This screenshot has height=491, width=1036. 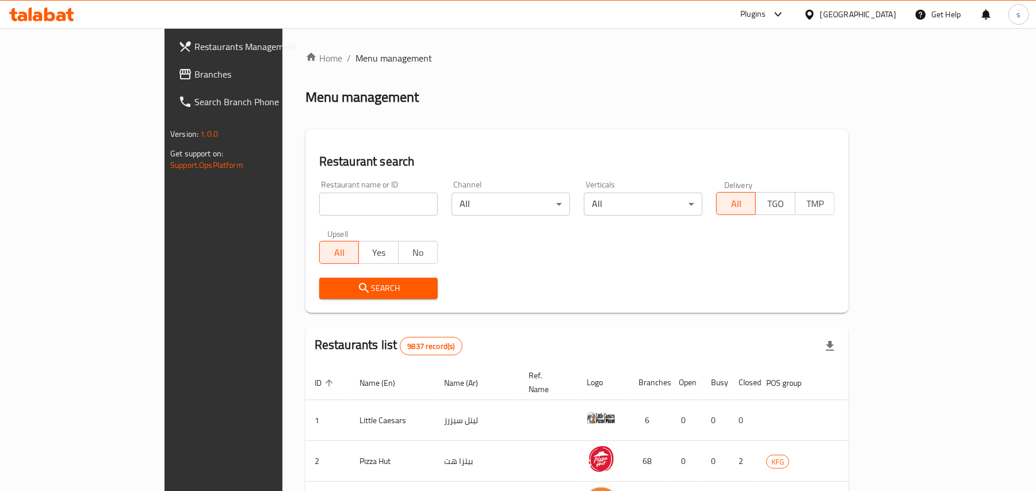 I want to click on td: بيتزا هت, so click(x=477, y=461).